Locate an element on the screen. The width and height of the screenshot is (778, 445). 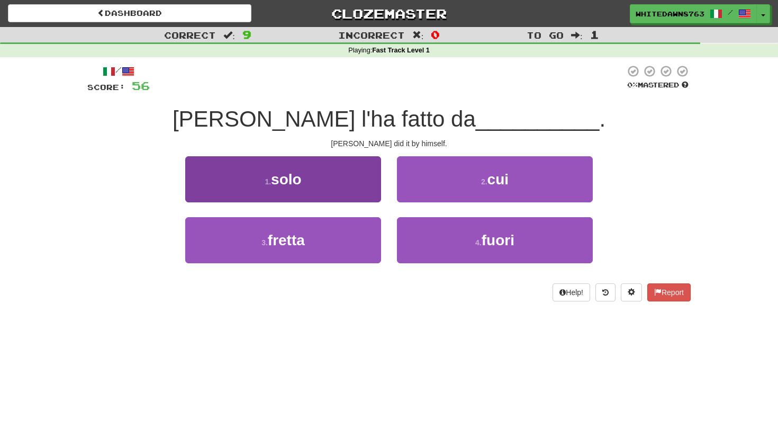
small: 2 . is located at coordinates (484, 182).